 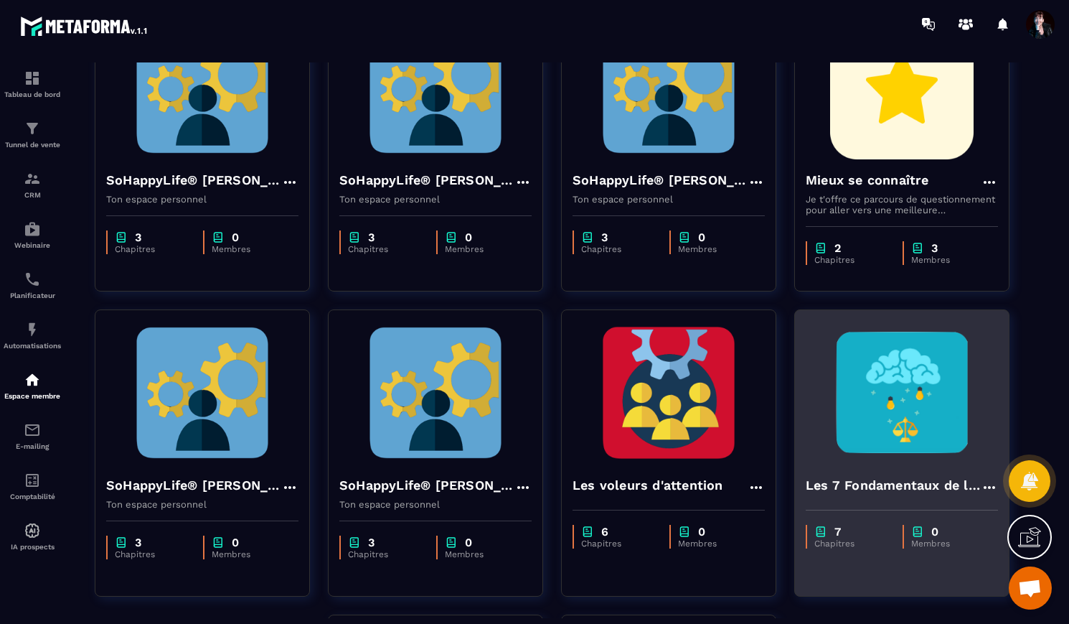 I want to click on a: schedulerschedulerPlanificateur, so click(x=32, y=285).